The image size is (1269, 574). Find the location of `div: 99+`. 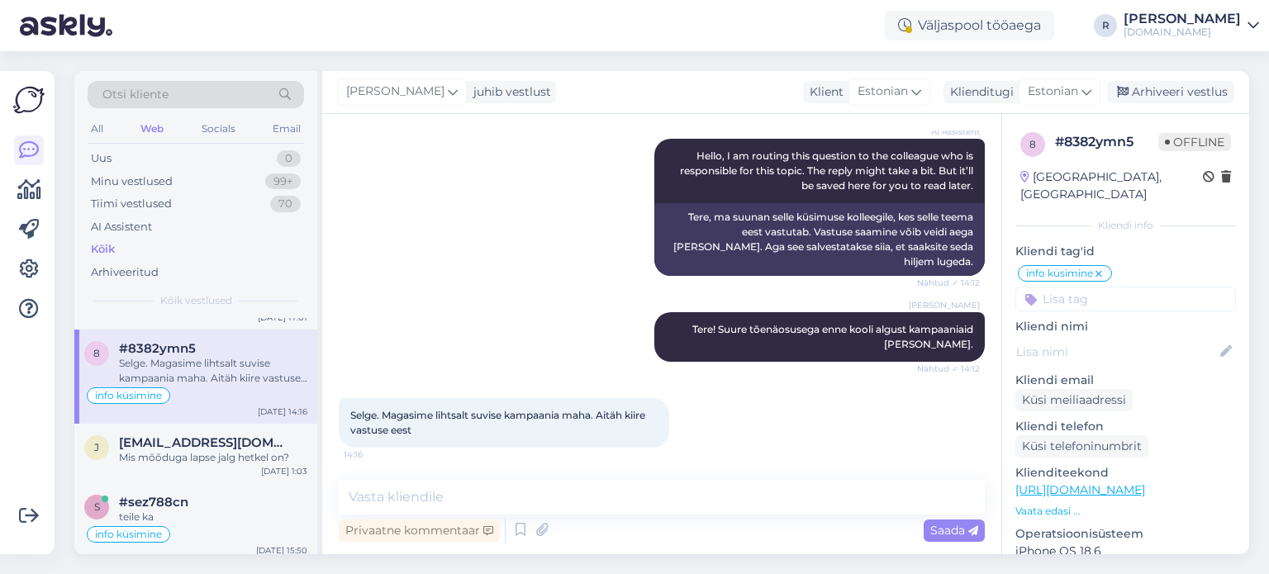

div: 99+ is located at coordinates (283, 182).